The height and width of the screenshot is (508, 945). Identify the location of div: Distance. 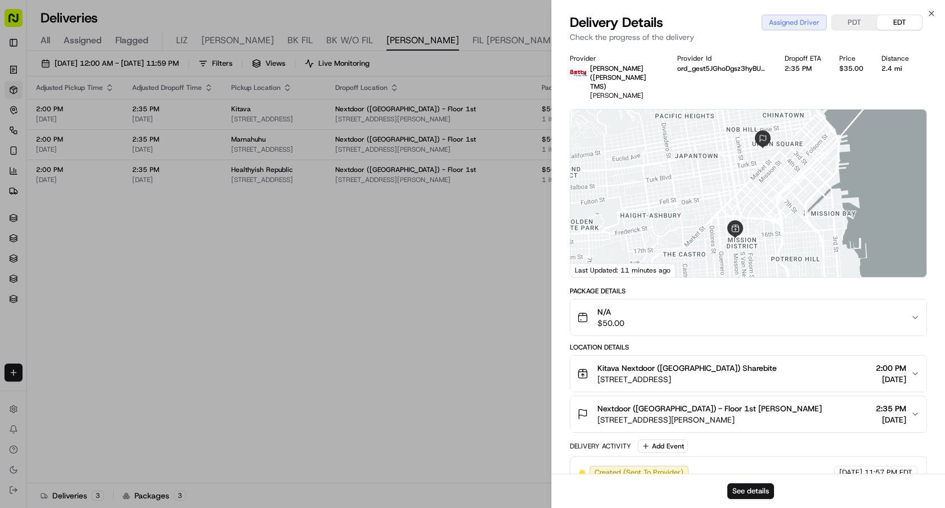
(895, 58).